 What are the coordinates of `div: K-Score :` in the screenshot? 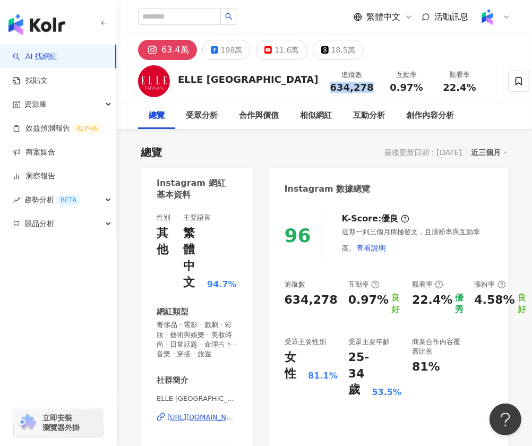 It's located at (376, 219).